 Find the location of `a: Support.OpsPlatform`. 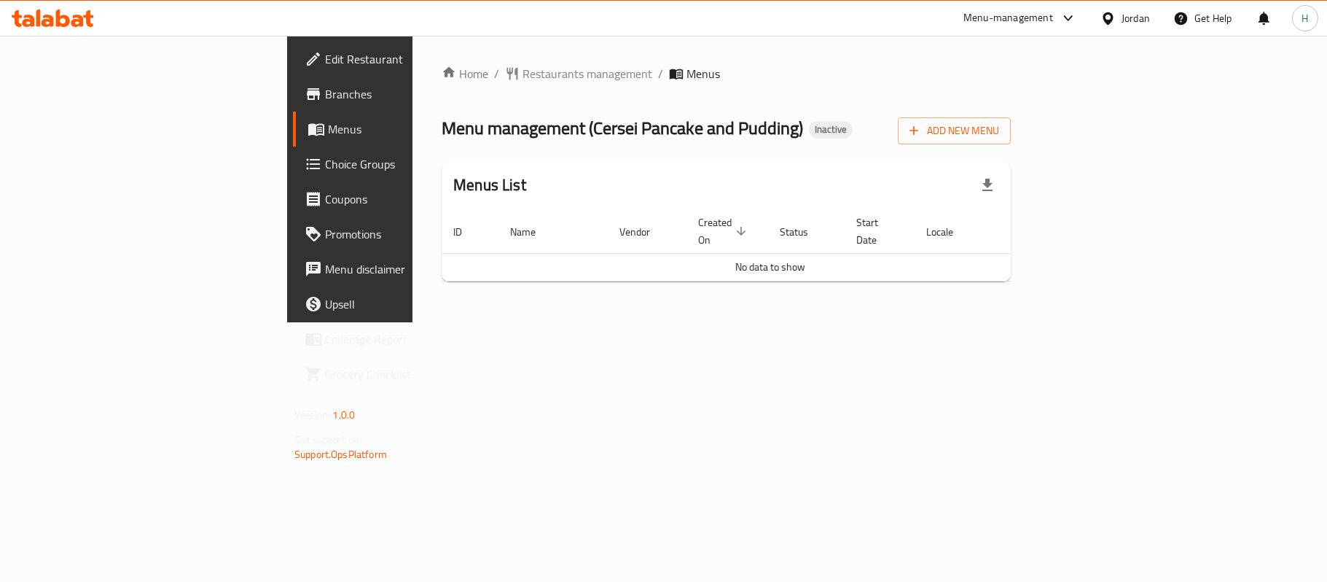

a: Support.OpsPlatform is located at coordinates (340, 454).